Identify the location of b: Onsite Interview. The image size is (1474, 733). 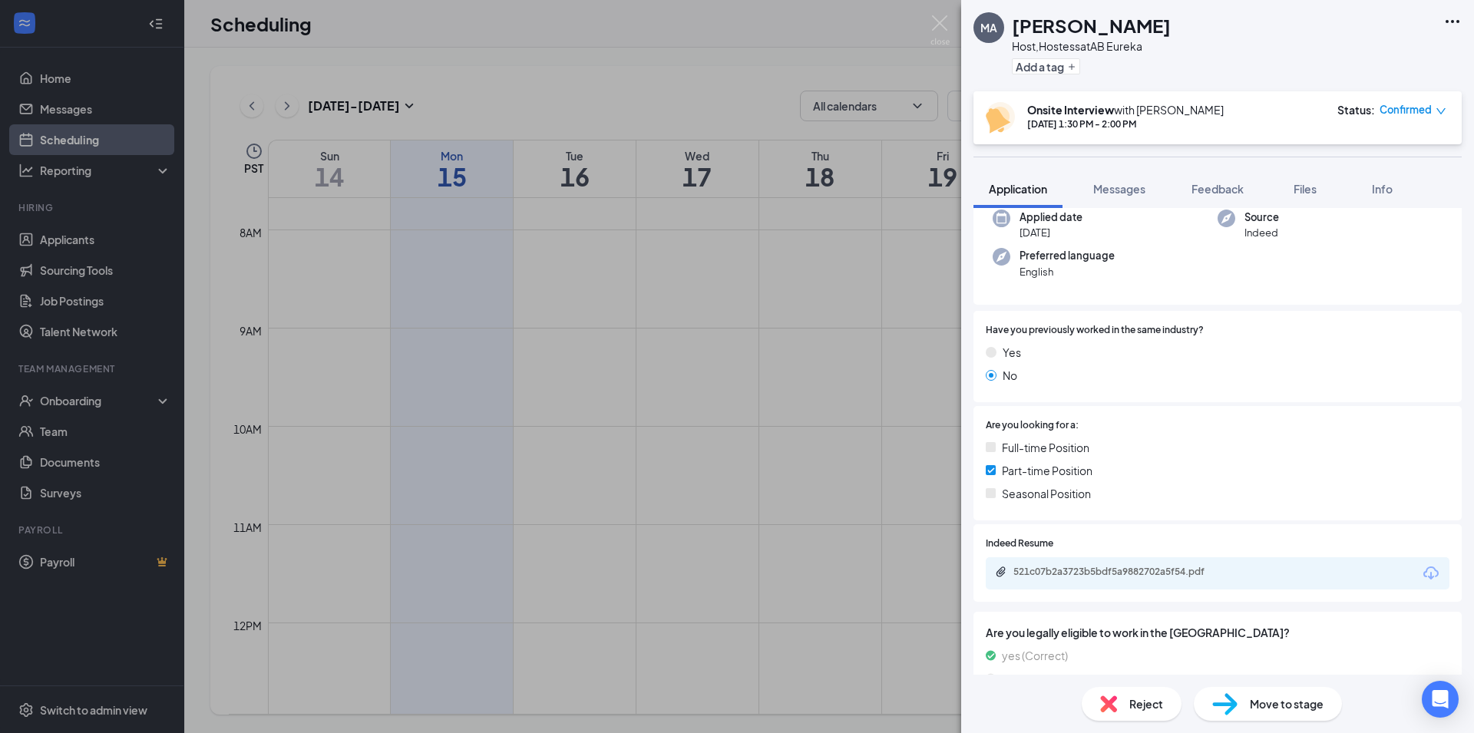
(1070, 110).